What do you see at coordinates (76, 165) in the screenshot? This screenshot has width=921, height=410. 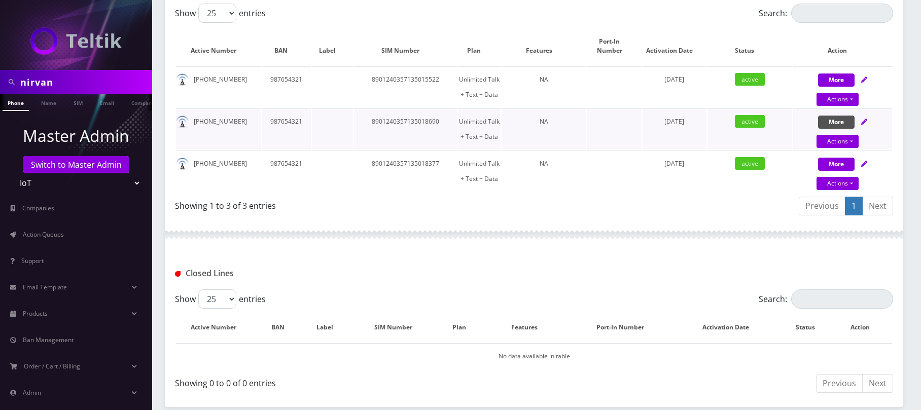 I see `a: Switch to Master Admin` at bounding box center [76, 165].